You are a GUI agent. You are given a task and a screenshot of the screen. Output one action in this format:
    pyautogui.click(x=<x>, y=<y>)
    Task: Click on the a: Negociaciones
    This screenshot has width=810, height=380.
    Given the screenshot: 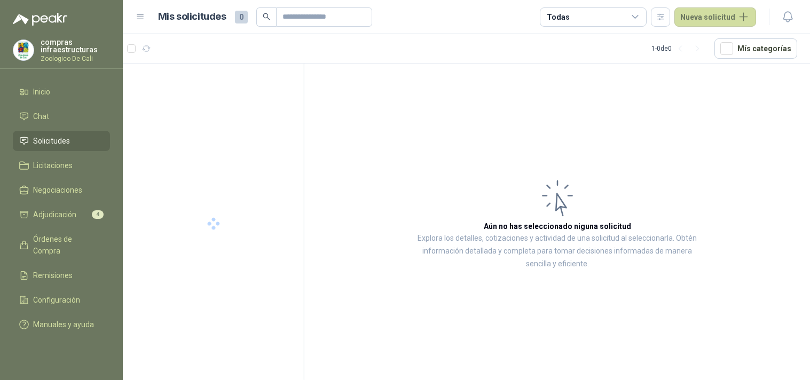 What is the action you would take?
    pyautogui.click(x=61, y=190)
    